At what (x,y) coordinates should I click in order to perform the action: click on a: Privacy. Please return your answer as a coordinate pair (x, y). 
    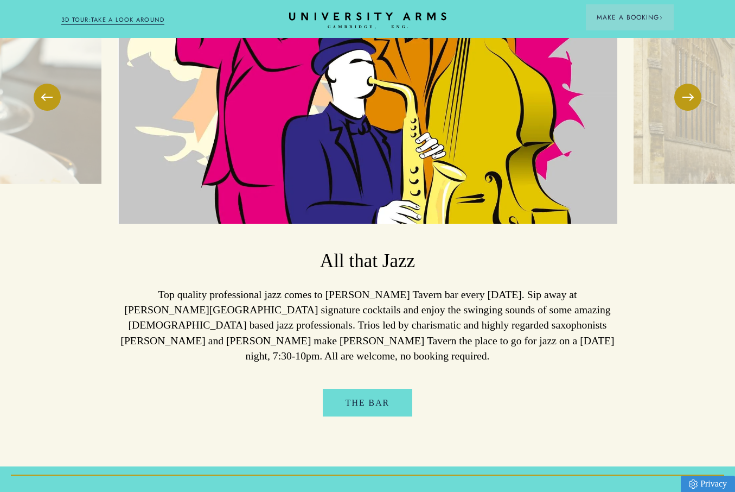
    Looking at the image, I should click on (708, 483).